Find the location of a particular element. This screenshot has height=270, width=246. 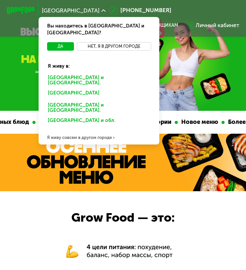

button: Да is located at coordinates (60, 46).